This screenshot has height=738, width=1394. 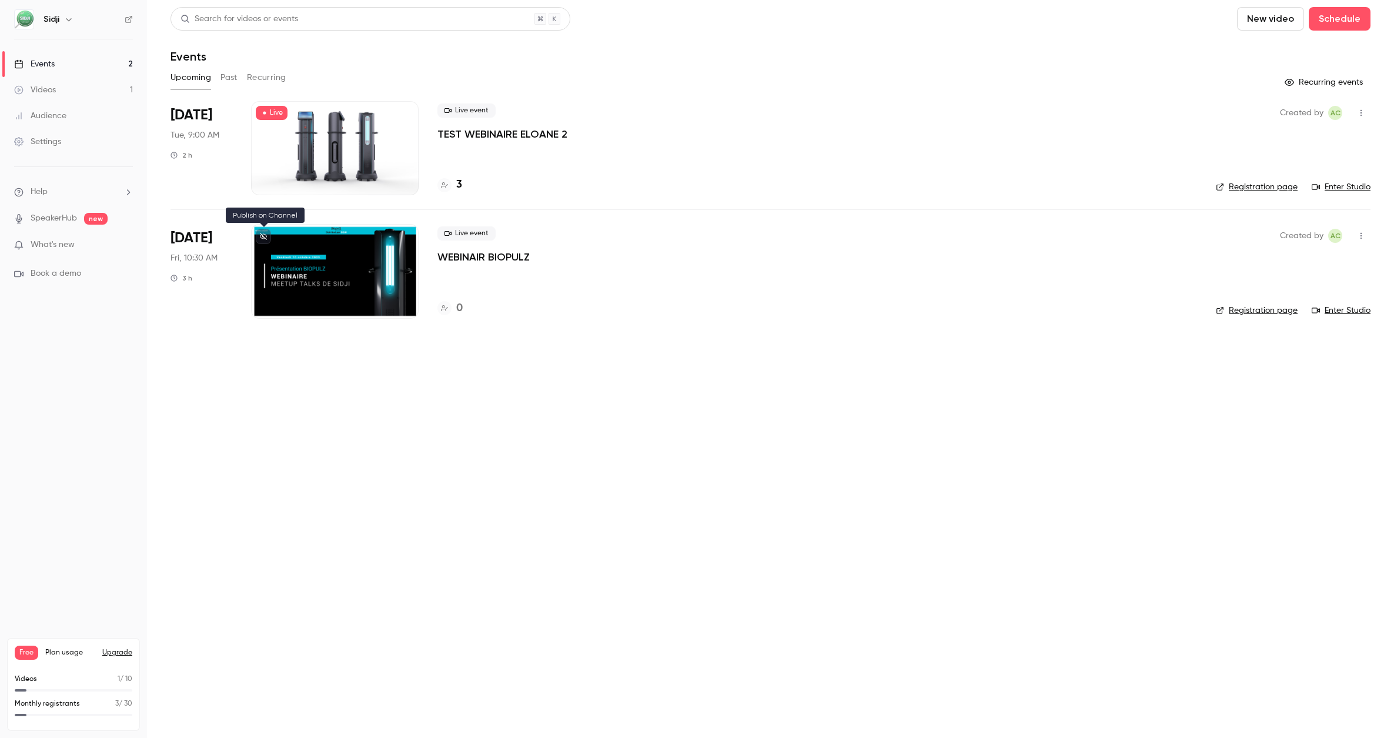 I want to click on button: Schedule, so click(x=1340, y=19).